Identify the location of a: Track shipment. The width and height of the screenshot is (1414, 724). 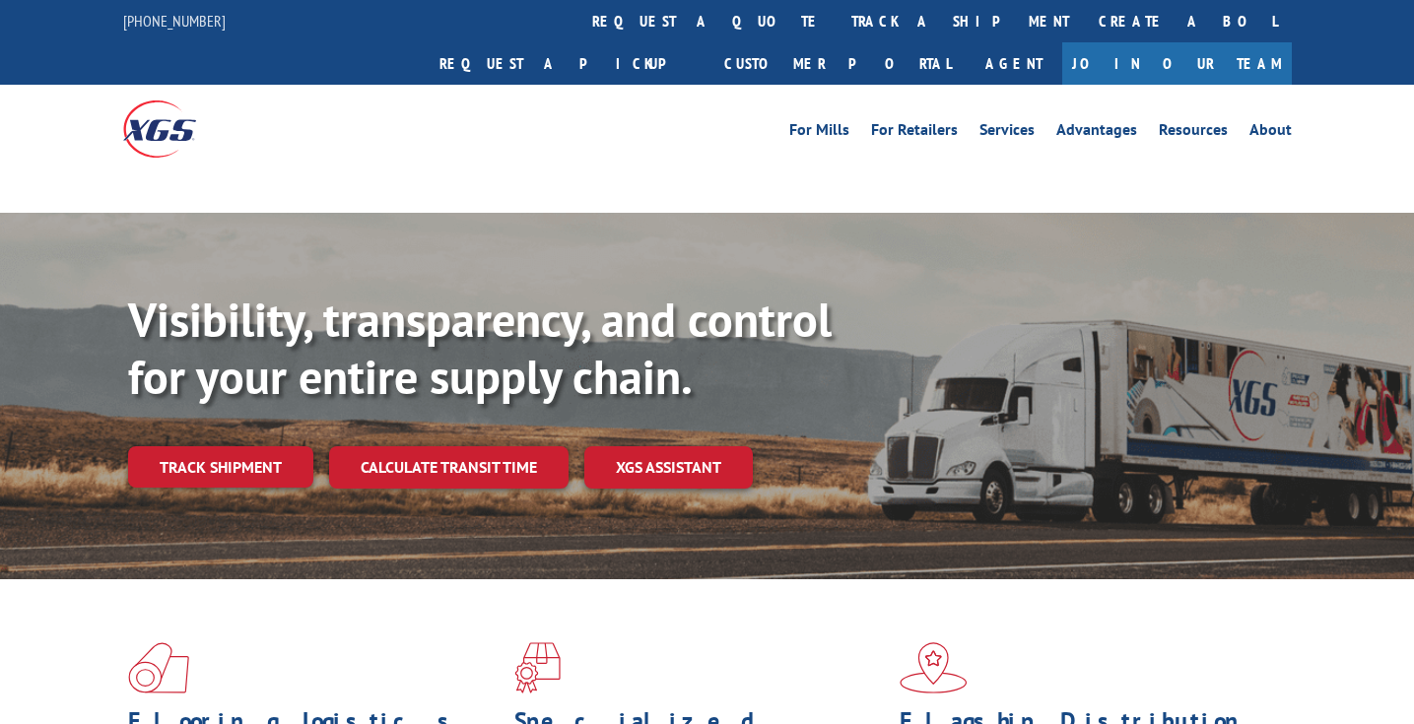
(221, 467).